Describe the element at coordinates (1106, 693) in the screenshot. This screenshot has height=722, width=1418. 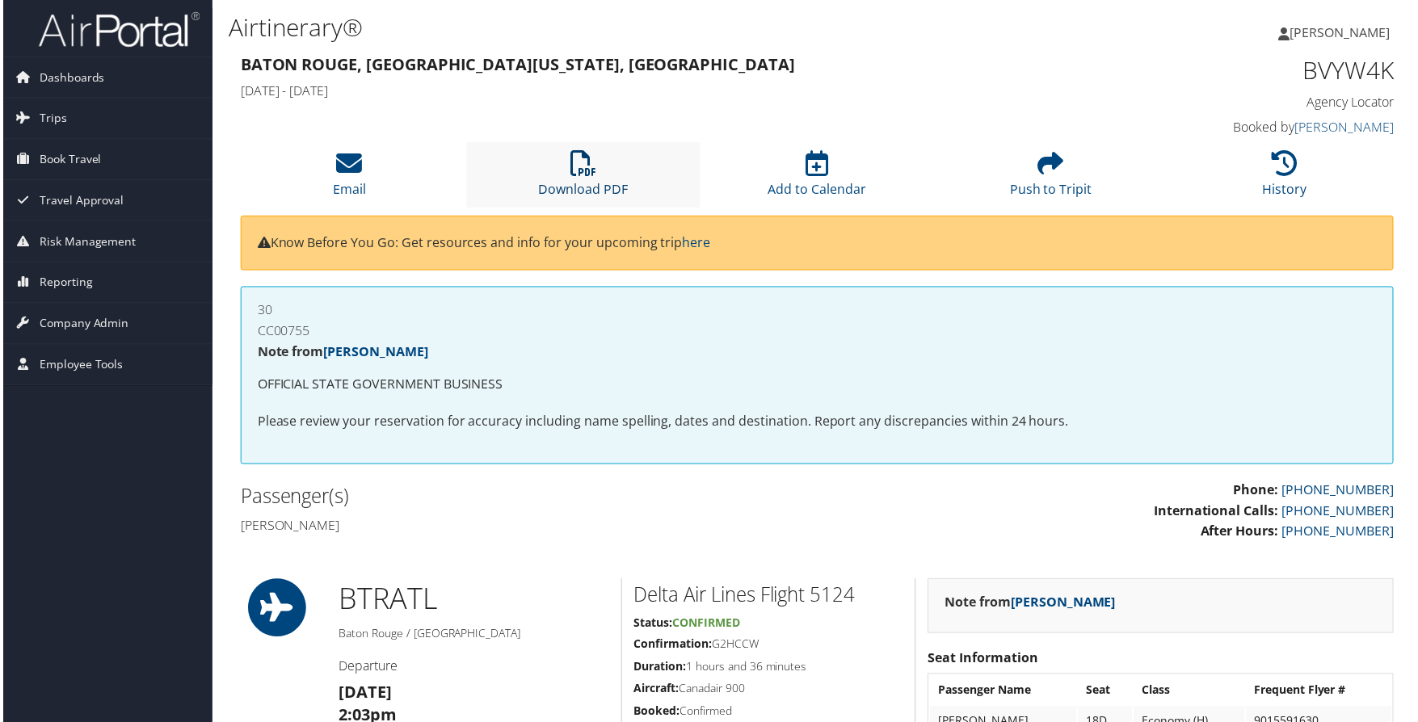
I see `th: Seat` at that location.